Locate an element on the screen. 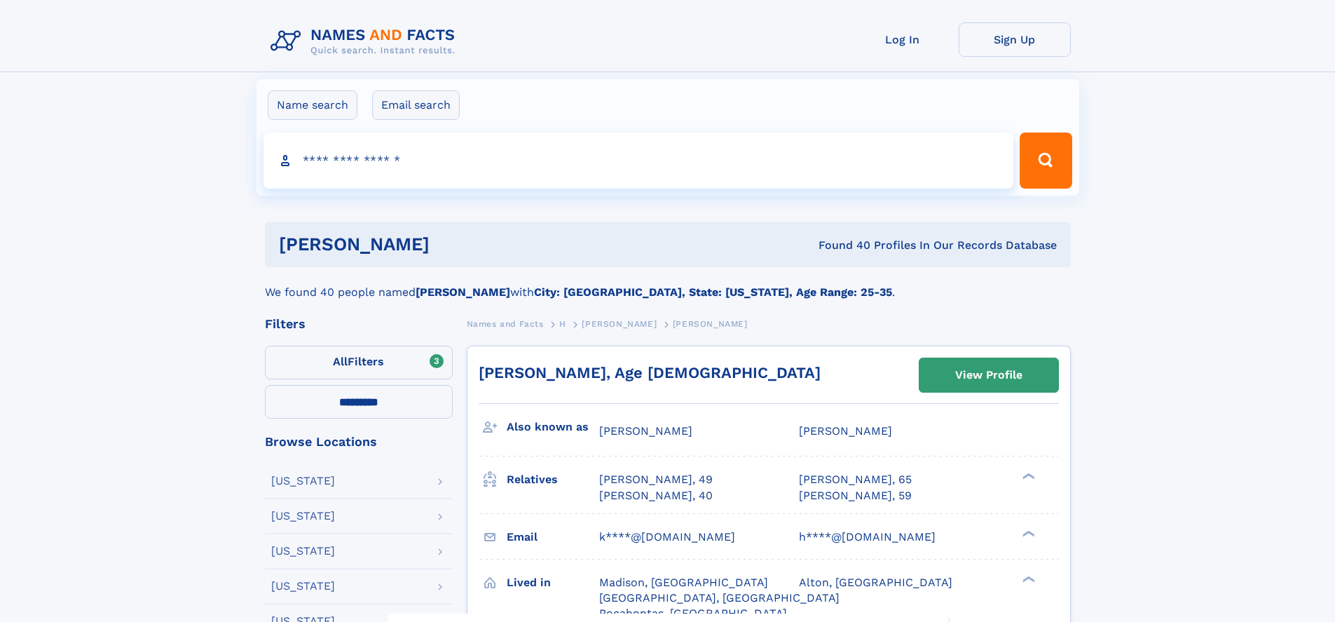  h3: Also known as is located at coordinates (553, 427).